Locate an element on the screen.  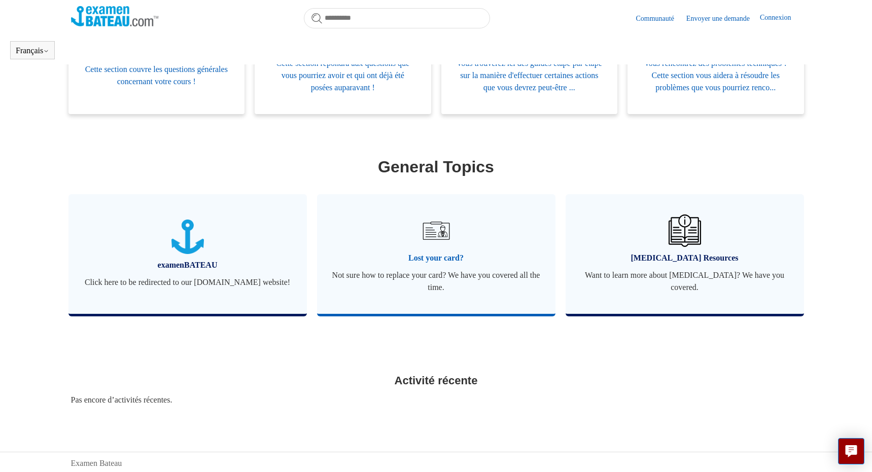
a: FAQ Cette section répondra aux questions que vous pourriez avoir et qui ont déjà été posées aupar... is located at coordinates (343, 64).